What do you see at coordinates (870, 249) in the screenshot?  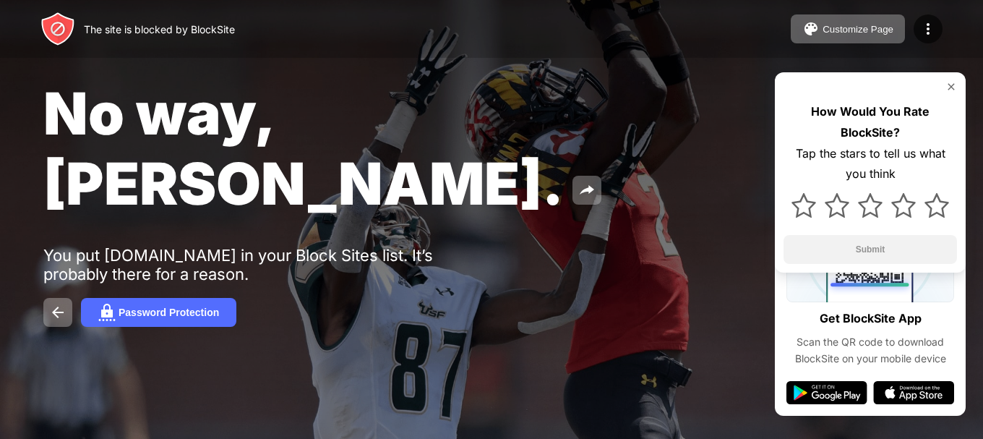 I see `button: Submit` at bounding box center [870, 249].